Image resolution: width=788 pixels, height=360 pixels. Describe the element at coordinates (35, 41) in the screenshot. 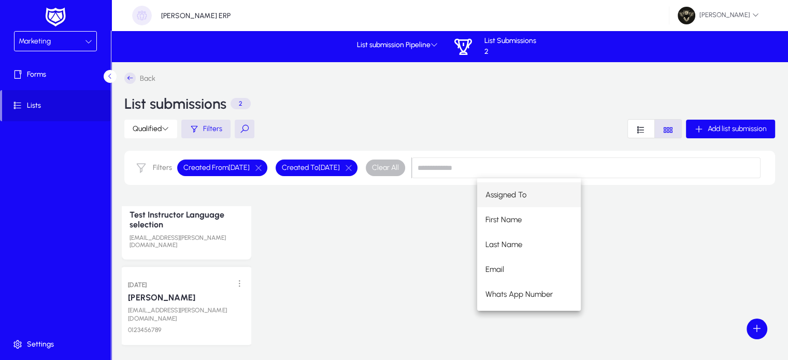

I see `span: Marketing` at that location.